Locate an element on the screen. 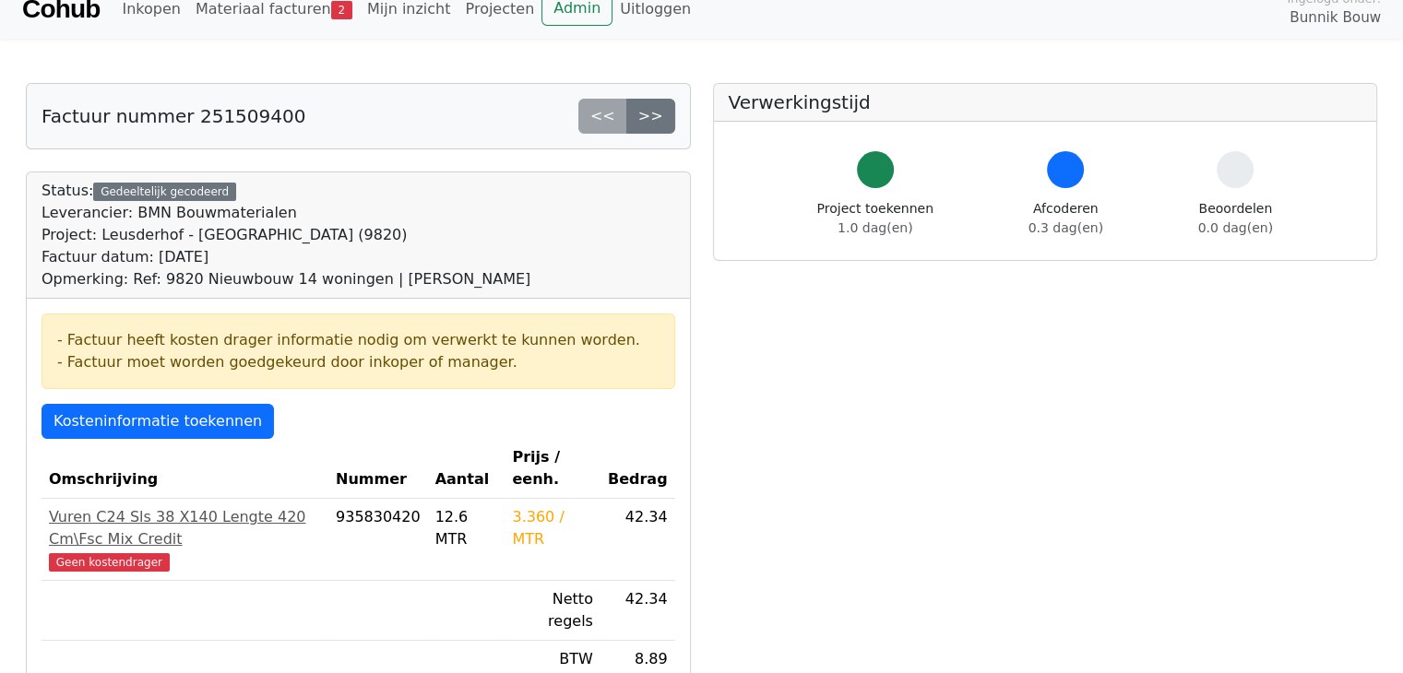  th: Prijs / eenh. is located at coordinates (551, 468).